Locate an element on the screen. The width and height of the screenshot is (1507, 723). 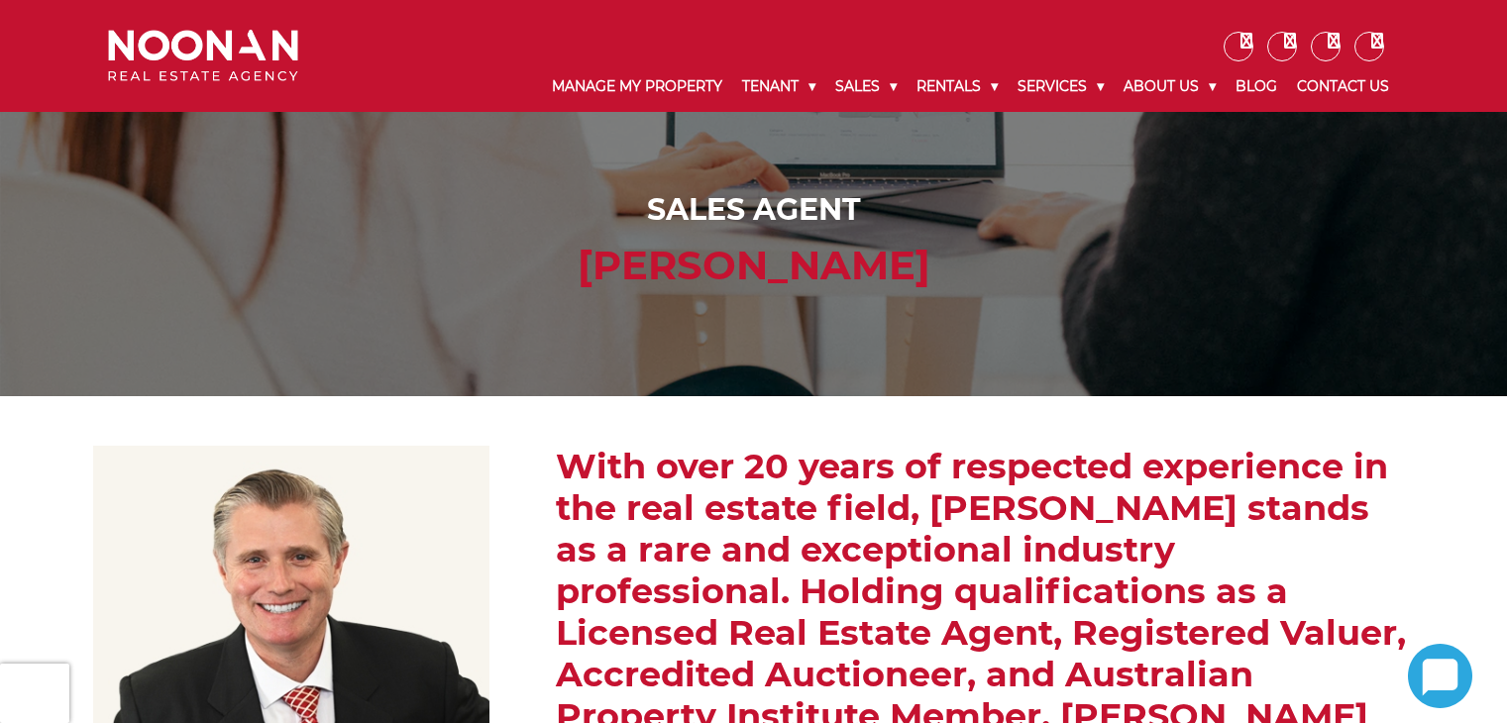
div: Sales Agent is located at coordinates (753, 209).